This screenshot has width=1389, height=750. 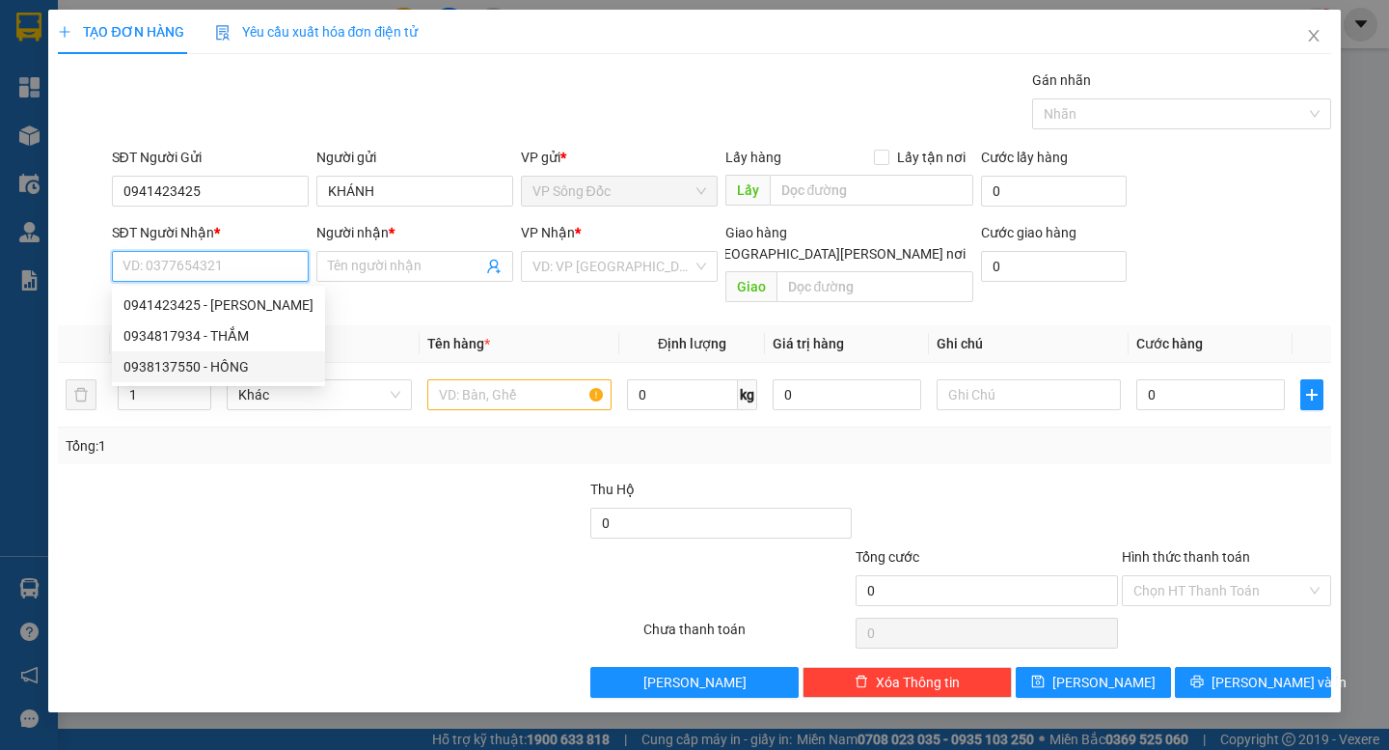 I want to click on img: icon, so click(x=223, y=33).